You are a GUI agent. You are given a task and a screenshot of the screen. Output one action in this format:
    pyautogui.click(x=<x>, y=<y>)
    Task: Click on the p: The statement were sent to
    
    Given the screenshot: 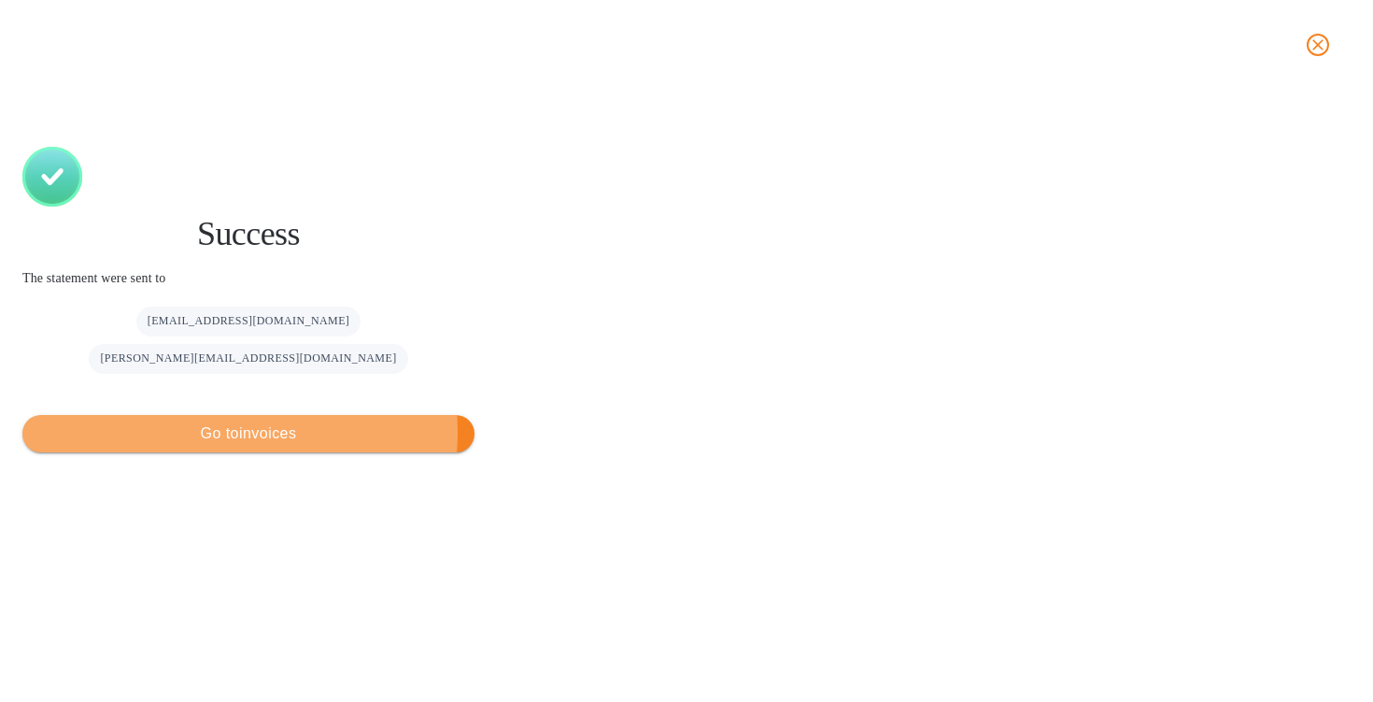 What is the action you would take?
    pyautogui.click(x=248, y=277)
    